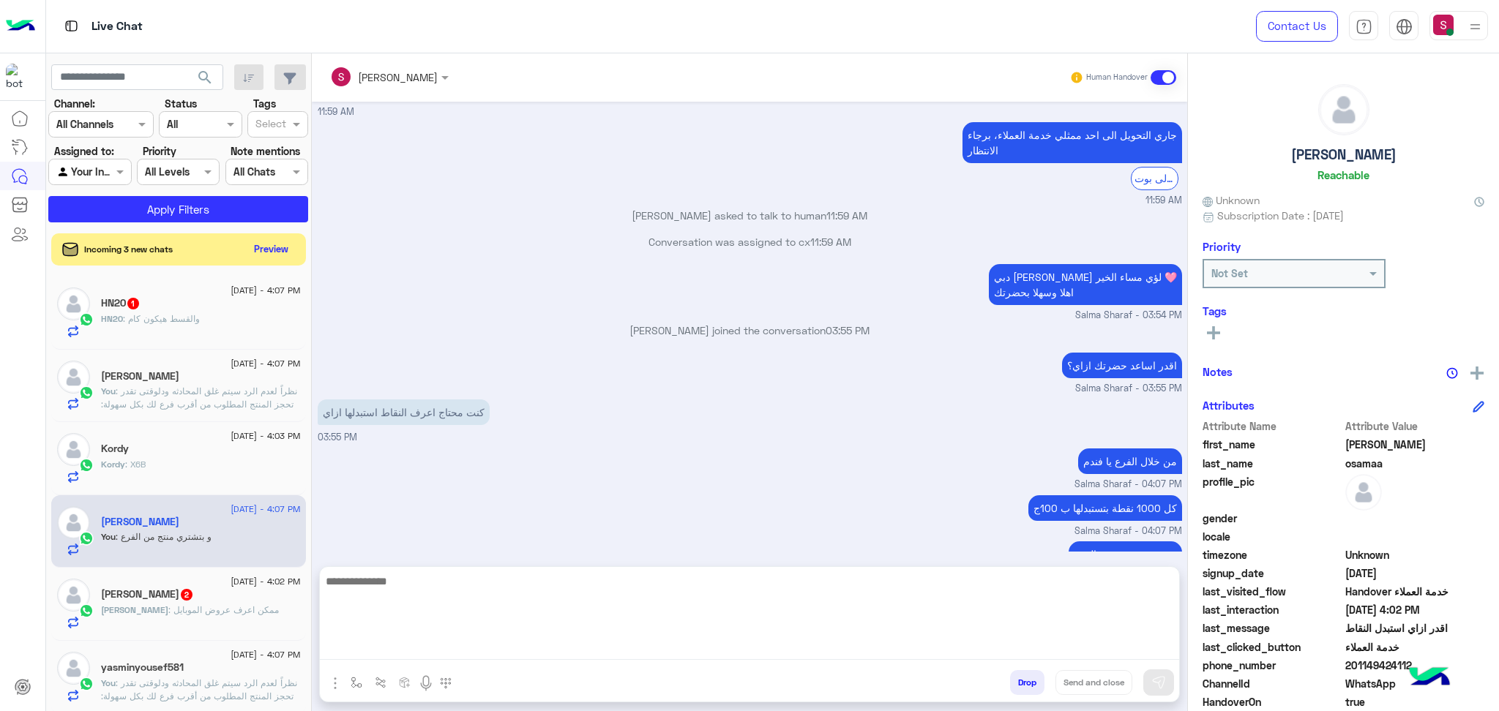 The width and height of the screenshot is (1499, 711). I want to click on button: Trigger scenario, so click(381, 682).